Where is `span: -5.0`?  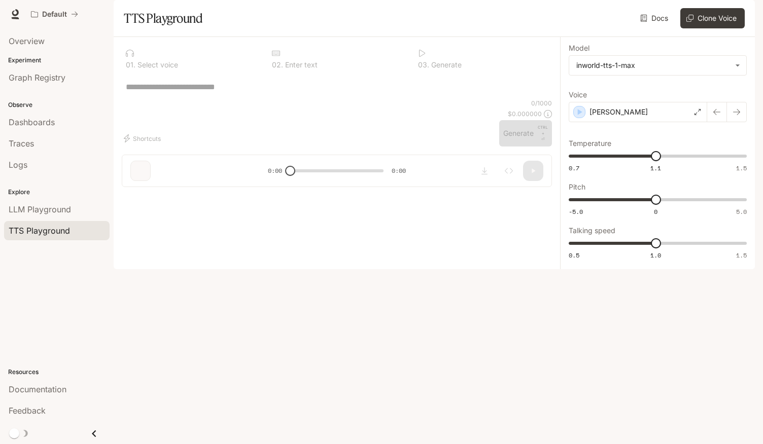
span: -5.0 is located at coordinates (576, 211).